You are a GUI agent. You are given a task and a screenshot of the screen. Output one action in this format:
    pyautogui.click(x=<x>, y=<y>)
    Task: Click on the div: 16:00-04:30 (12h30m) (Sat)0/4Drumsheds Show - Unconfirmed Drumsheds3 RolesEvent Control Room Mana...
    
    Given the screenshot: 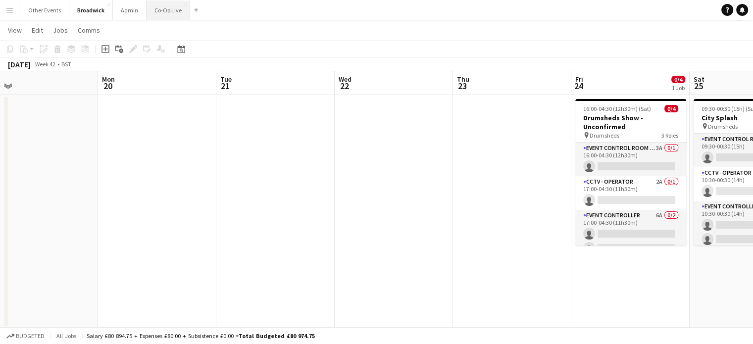 What is the action you would take?
    pyautogui.click(x=631, y=172)
    